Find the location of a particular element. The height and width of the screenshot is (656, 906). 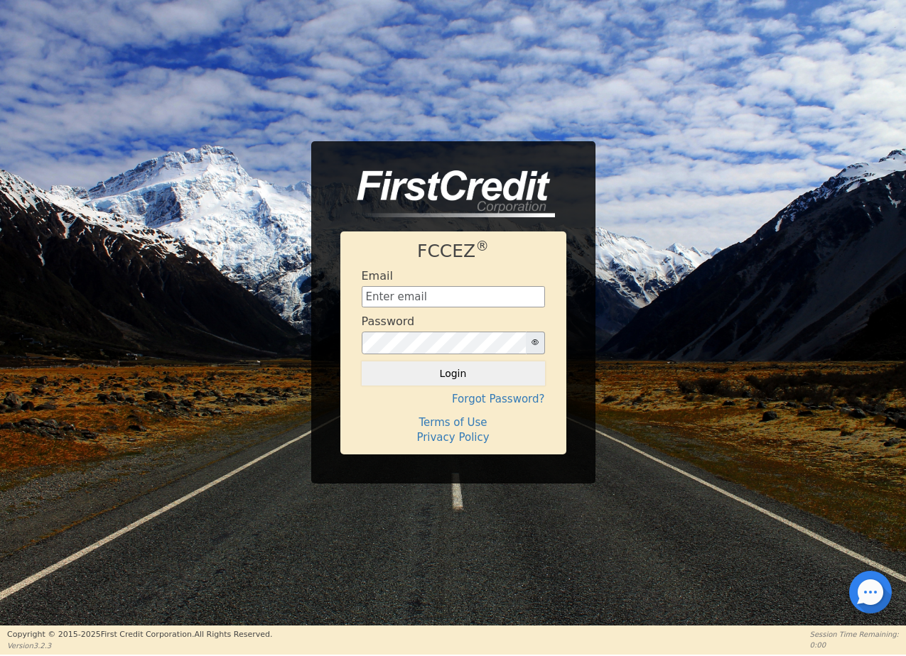

h4: Email is located at coordinates (377, 276).